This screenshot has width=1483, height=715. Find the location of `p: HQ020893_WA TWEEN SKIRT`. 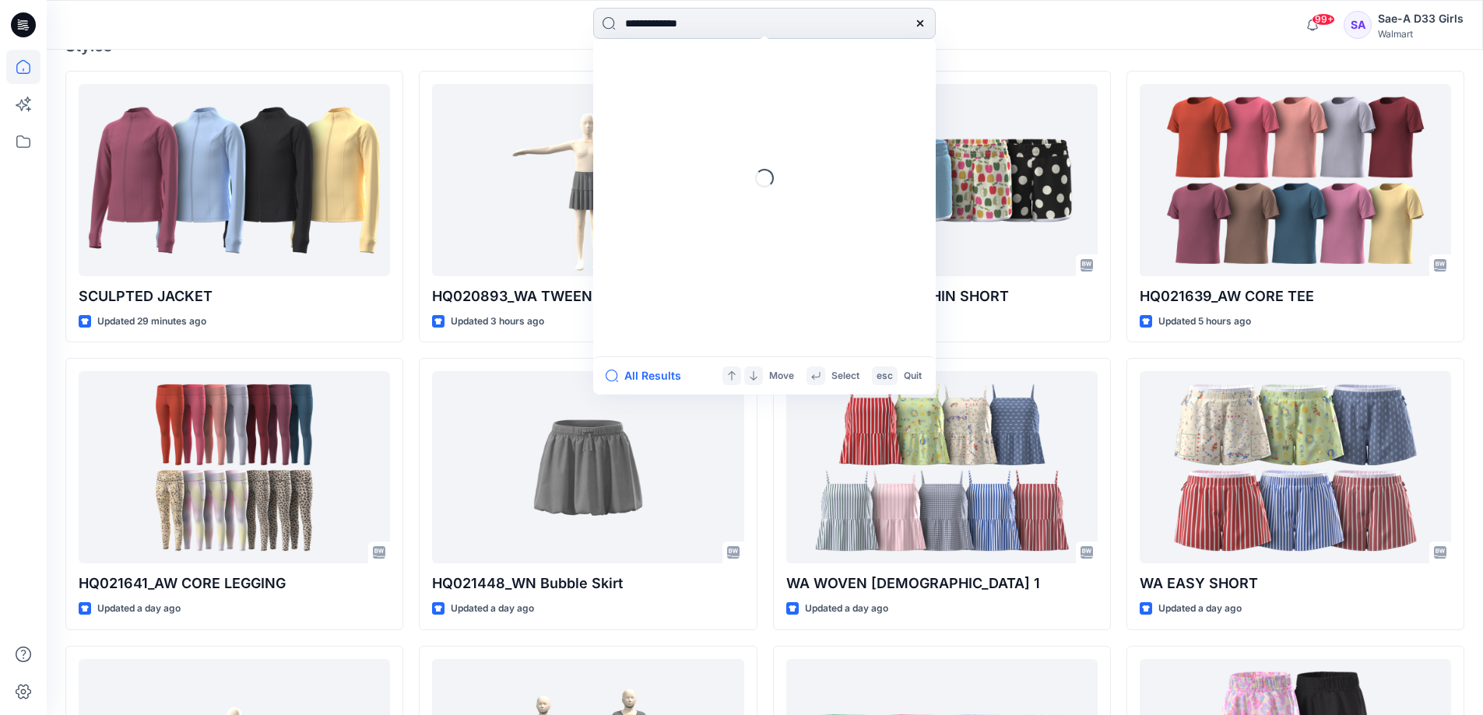

p: HQ020893_WA TWEEN SKIRT is located at coordinates (588, 297).